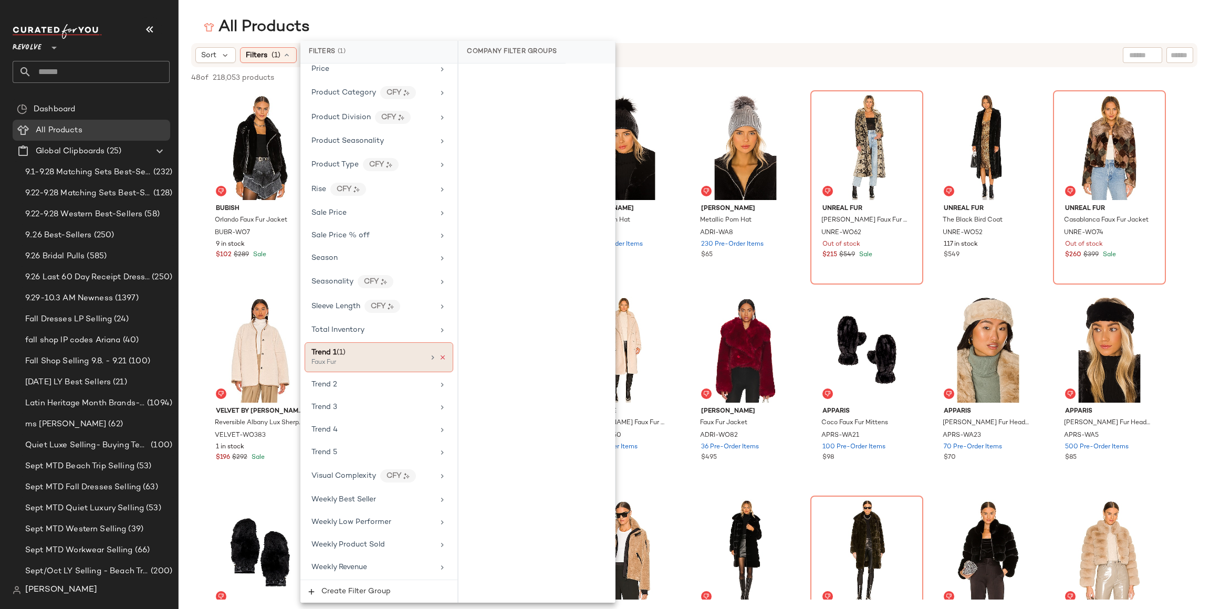 This screenshot has width=1210, height=609. I want to click on span: Rise, so click(319, 189).